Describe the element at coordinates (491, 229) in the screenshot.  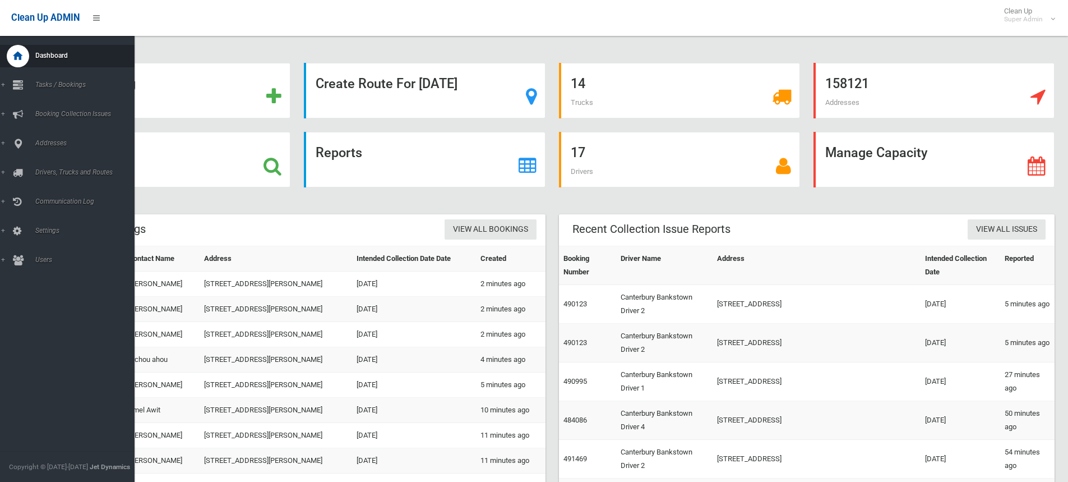
I see `a: View All Bookings` at that location.